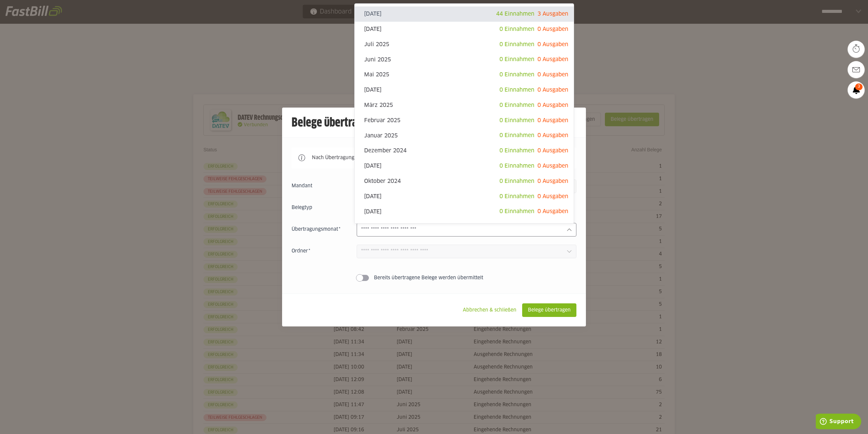  I want to click on sl-option: Juli 2024, so click(464, 227).